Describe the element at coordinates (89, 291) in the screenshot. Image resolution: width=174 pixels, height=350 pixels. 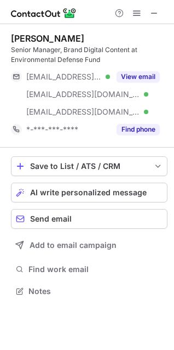
I see `button: Notes` at that location.